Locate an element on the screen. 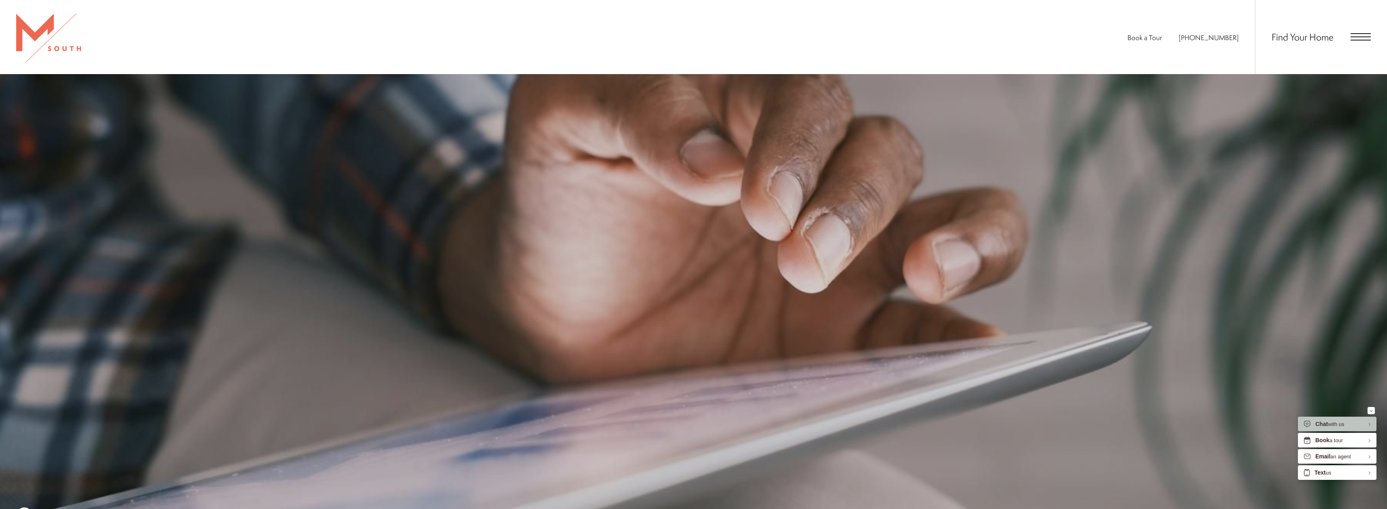 The height and width of the screenshot is (509, 1387). span: Book a Tour is located at coordinates (1145, 37).